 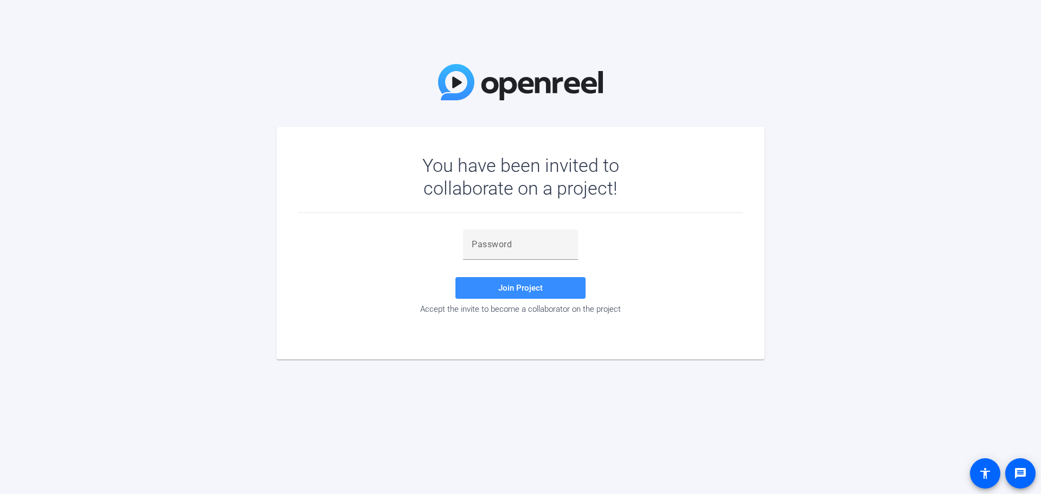 What do you see at coordinates (520, 309) in the screenshot?
I see `div: Accept the invite to become a collaborator on the project` at bounding box center [520, 309].